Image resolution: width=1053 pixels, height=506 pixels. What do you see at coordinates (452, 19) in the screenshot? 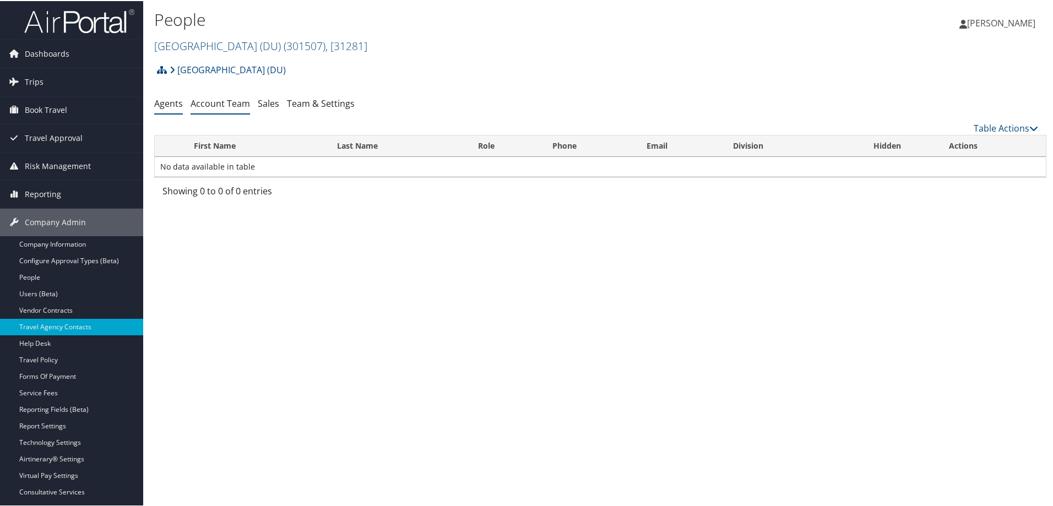
I see `h1: People` at bounding box center [452, 19].